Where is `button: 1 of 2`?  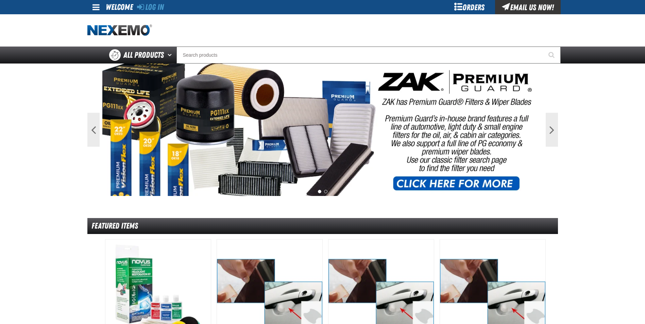
button: 1 of 2 is located at coordinates (320, 192).